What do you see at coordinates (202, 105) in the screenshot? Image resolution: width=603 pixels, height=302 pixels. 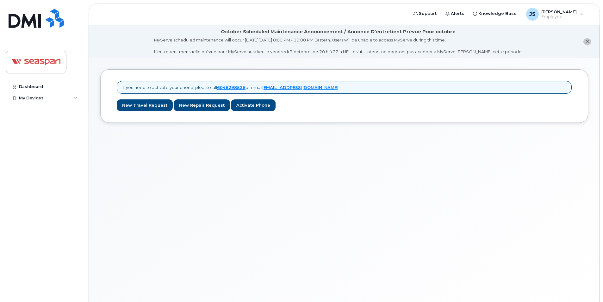 I see `a: New Repair Request` at bounding box center [202, 105].